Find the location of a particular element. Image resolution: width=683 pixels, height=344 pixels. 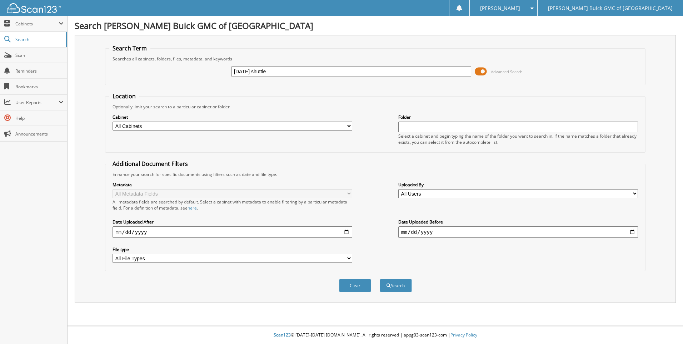

legend: Search Term is located at coordinates (130, 48).